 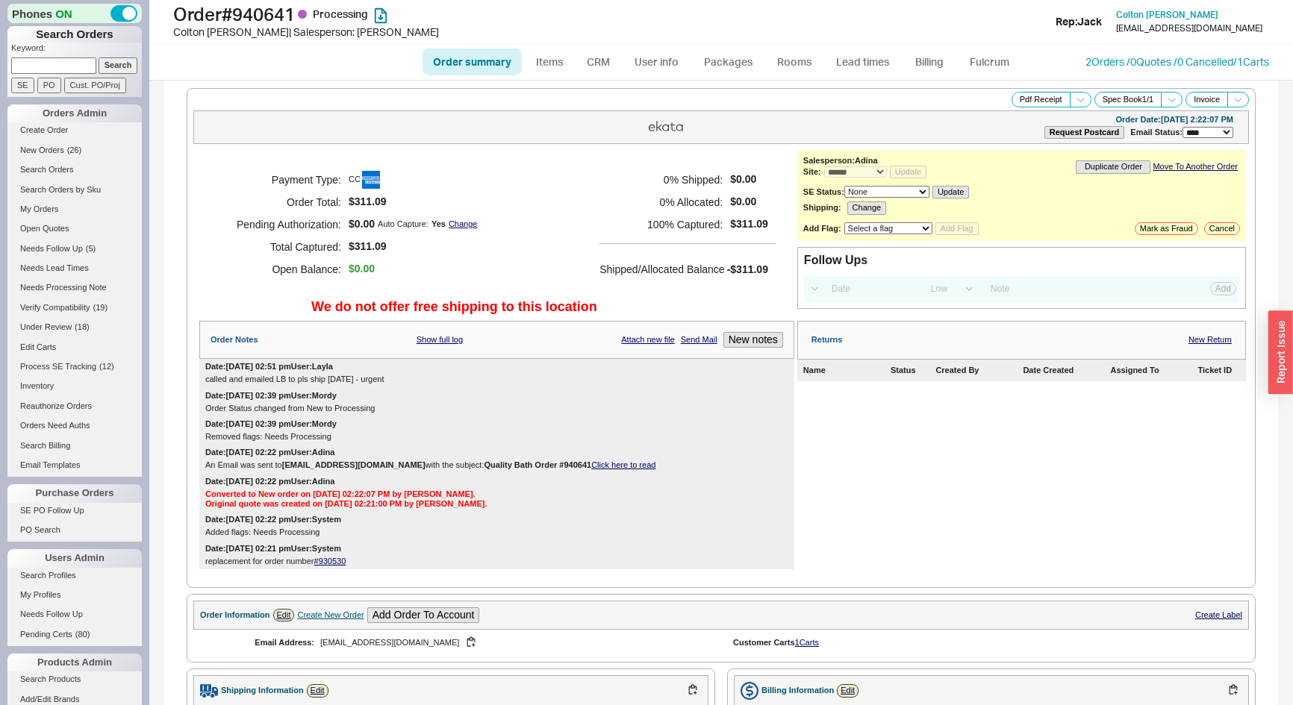 What do you see at coordinates (75, 347) in the screenshot?
I see `a: Edit Carts` at bounding box center [75, 347].